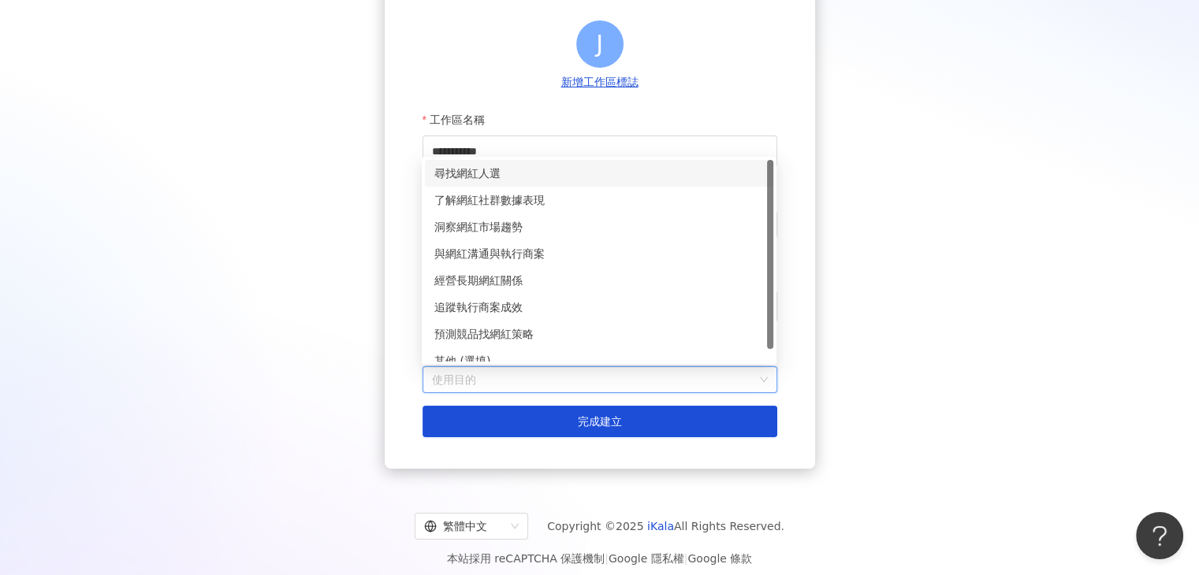  What do you see at coordinates (460, 120) in the screenshot?
I see `label: 工作區名稱` at bounding box center [460, 120].